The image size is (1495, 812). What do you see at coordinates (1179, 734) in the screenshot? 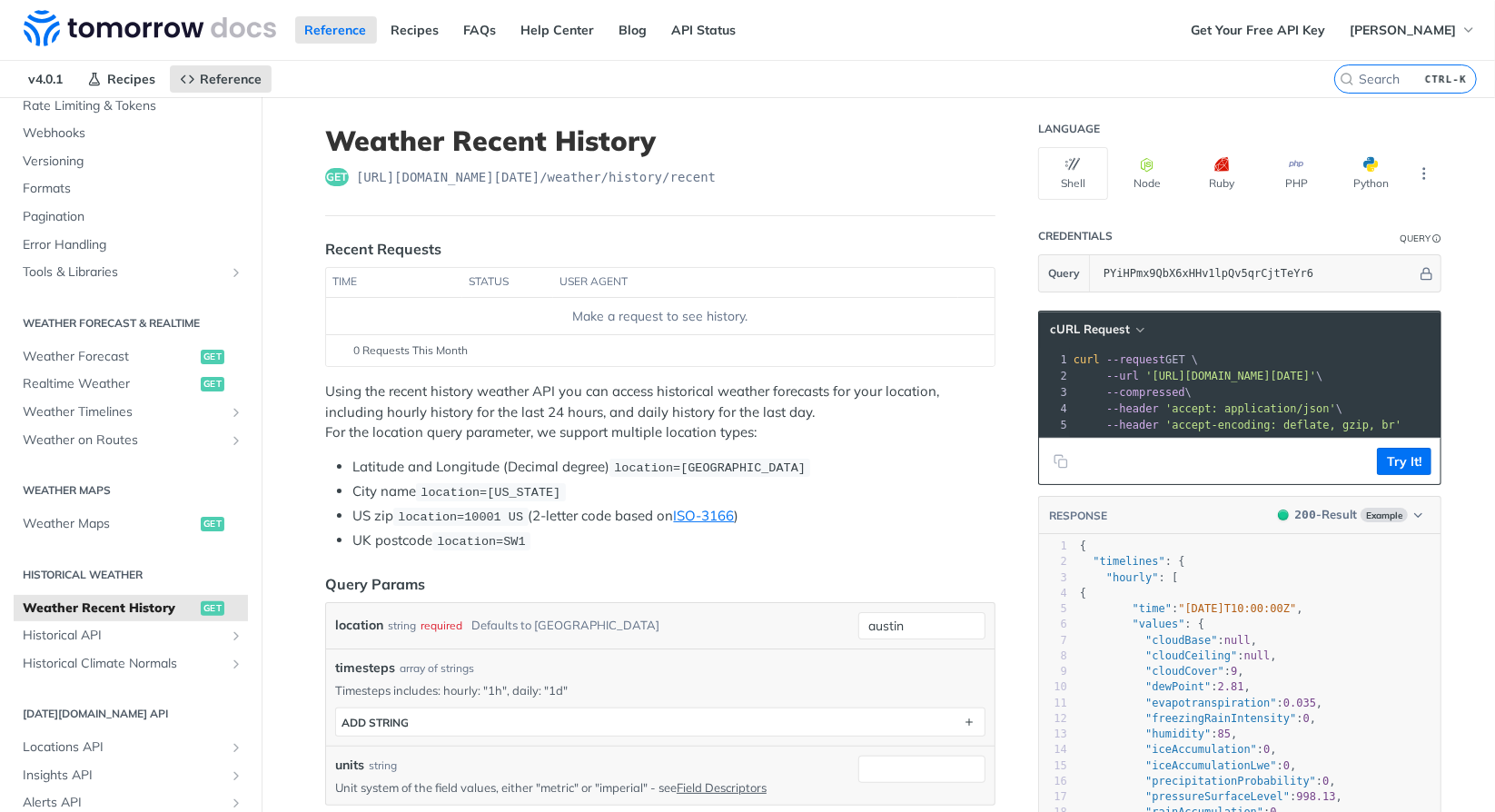
I see `span: "humidity"` at bounding box center [1179, 734].